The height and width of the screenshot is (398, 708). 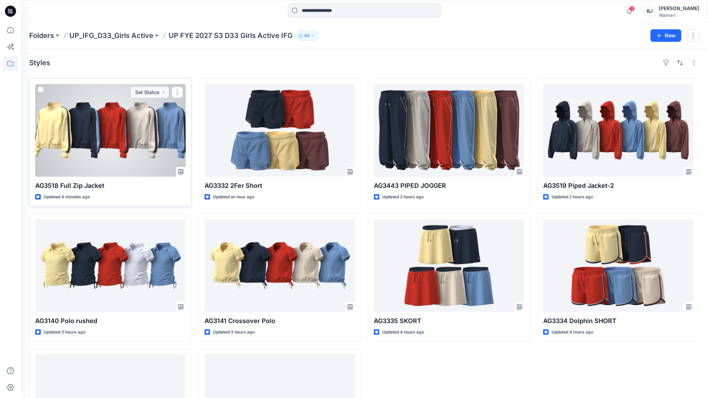 I want to click on p: 42, so click(x=306, y=36).